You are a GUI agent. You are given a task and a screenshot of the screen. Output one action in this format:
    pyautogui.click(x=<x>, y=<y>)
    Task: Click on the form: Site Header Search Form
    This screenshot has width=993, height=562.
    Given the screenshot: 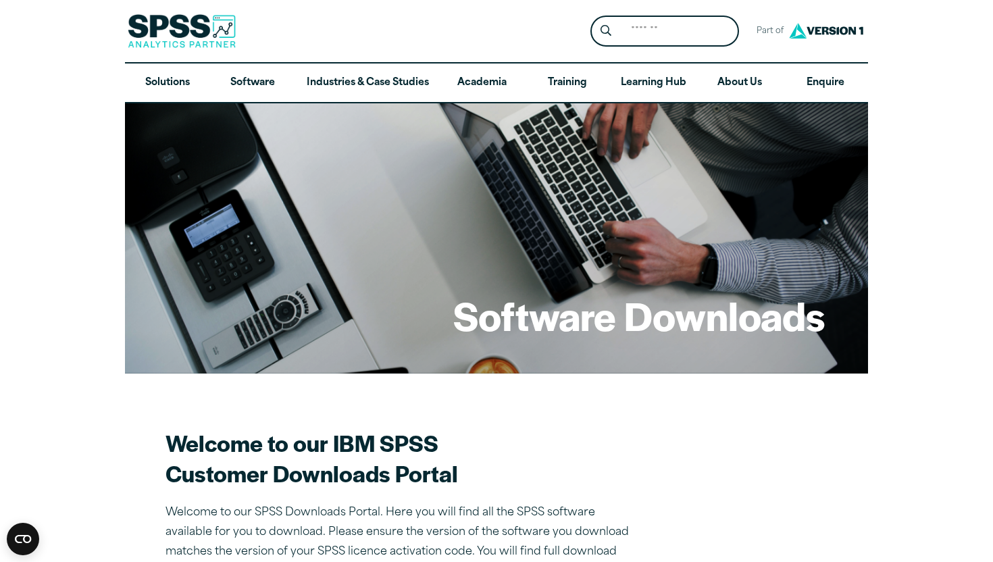 What is the action you would take?
    pyautogui.click(x=665, y=31)
    